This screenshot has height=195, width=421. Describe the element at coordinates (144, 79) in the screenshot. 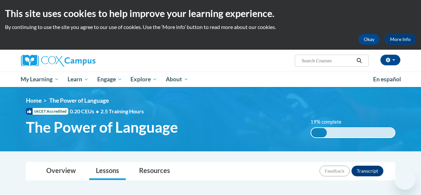

I see `span: Explore` at that location.